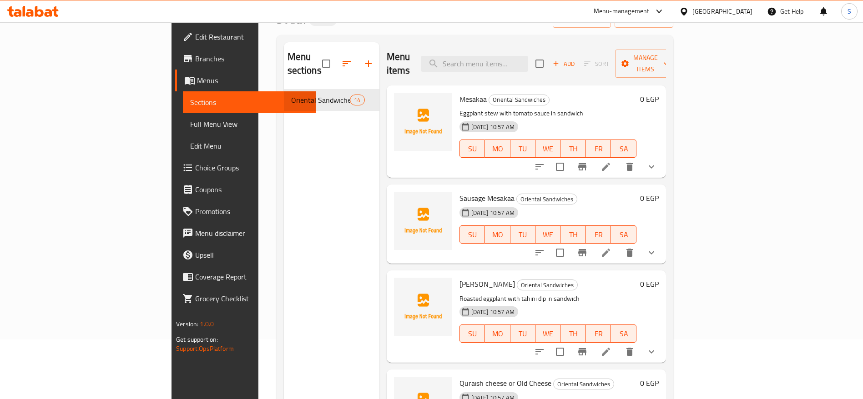 The width and height of the screenshot is (863, 399). I want to click on a: Branches, so click(245, 59).